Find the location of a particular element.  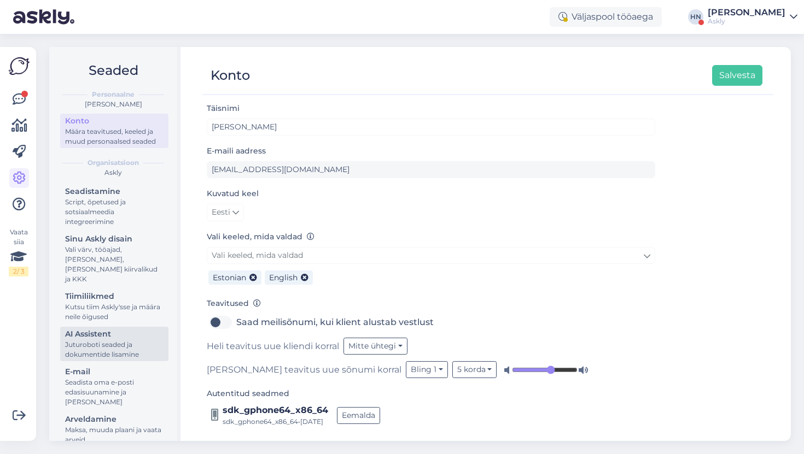

button: Bling 1 is located at coordinates (427, 370).